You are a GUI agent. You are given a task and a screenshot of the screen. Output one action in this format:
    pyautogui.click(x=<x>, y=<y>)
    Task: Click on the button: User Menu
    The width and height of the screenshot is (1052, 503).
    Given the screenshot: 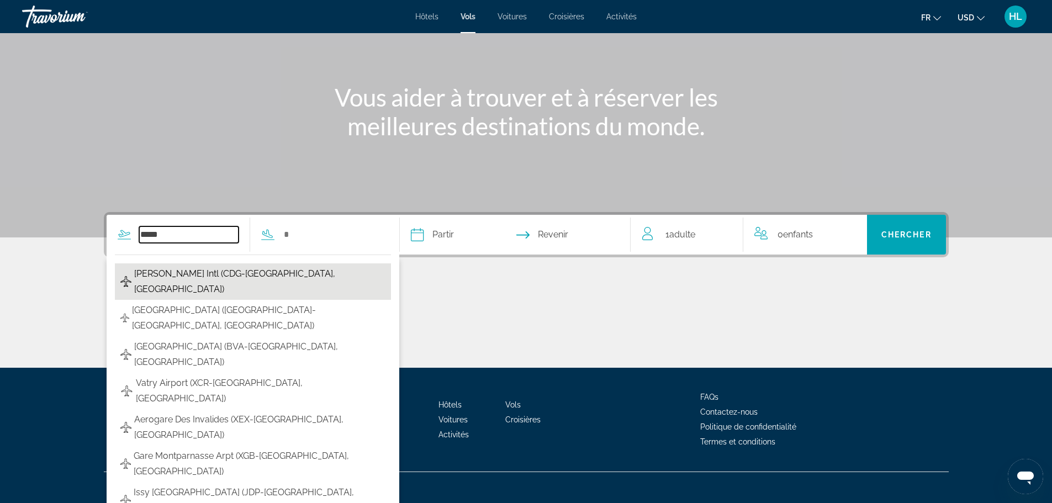 What is the action you would take?
    pyautogui.click(x=1015, y=17)
    